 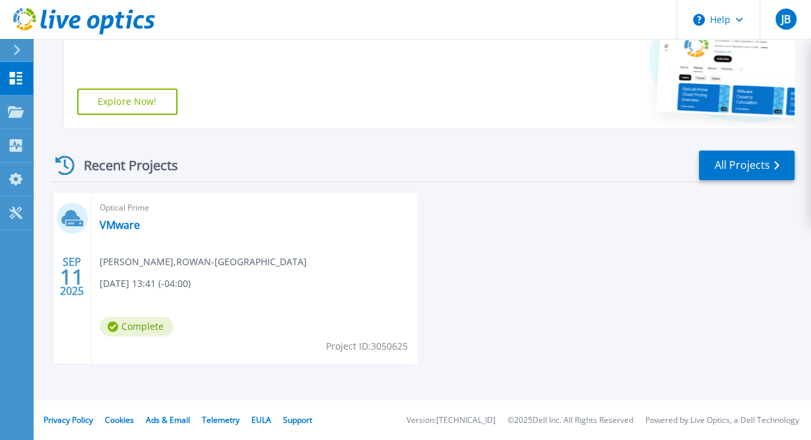 I want to click on div: SEP 2025, so click(x=72, y=277).